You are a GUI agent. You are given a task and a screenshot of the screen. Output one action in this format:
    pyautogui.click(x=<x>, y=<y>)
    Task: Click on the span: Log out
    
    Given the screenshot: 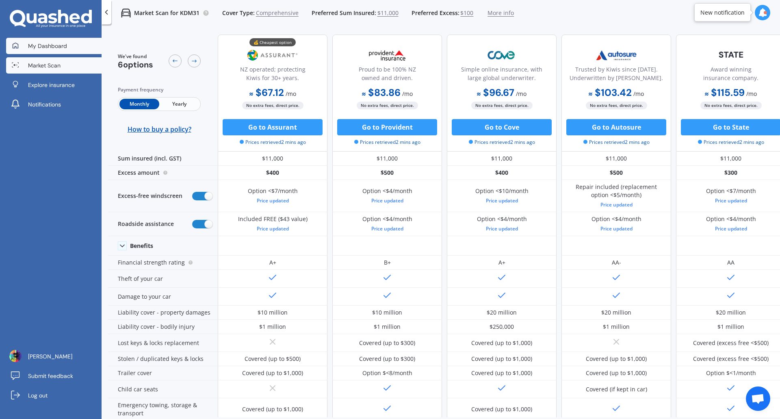 What is the action you would take?
    pyautogui.click(x=38, y=395)
    